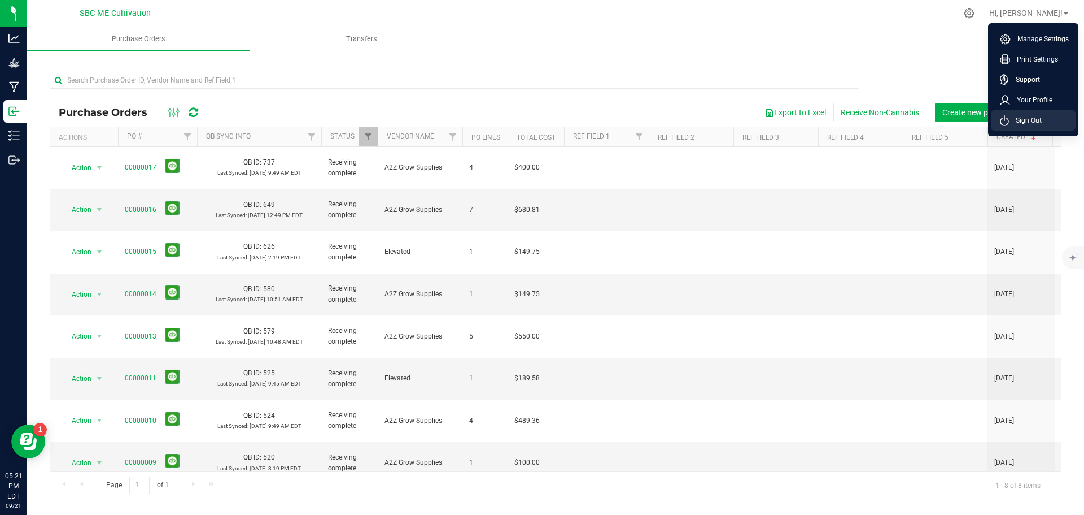  Describe the element at coordinates (140, 485) in the screenshot. I see `input: 1` at that location.